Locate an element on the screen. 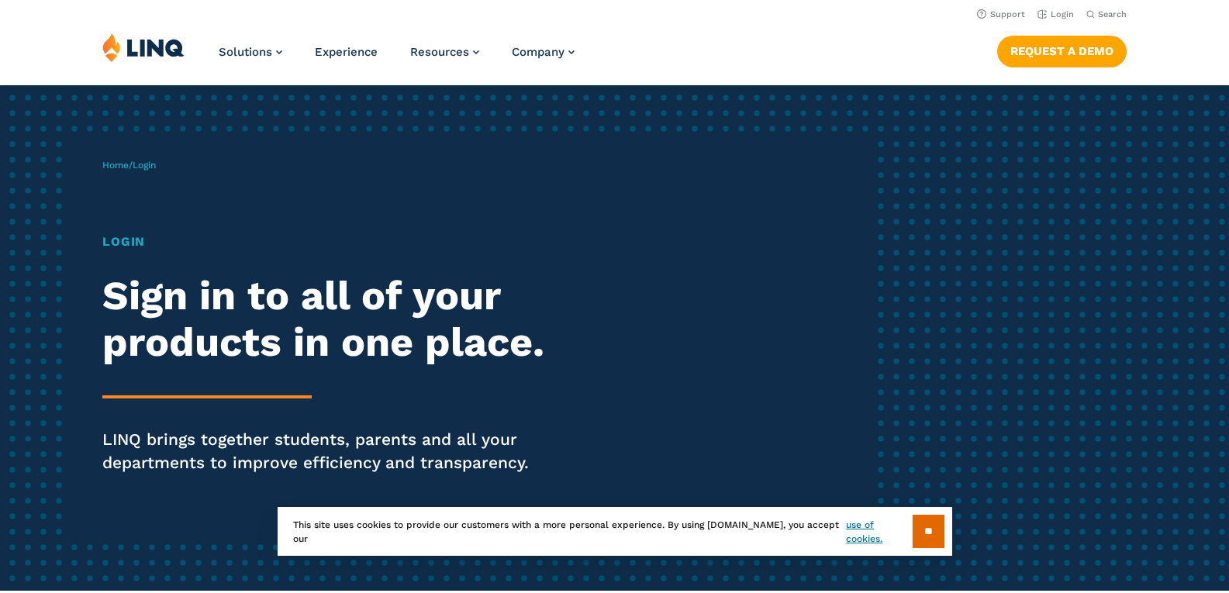 The height and width of the screenshot is (593, 1229). span: Login is located at coordinates (144, 165).